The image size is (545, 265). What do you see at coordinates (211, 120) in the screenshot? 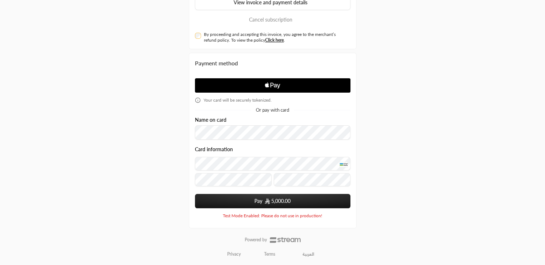
I see `label: Name on card` at bounding box center [211, 120].